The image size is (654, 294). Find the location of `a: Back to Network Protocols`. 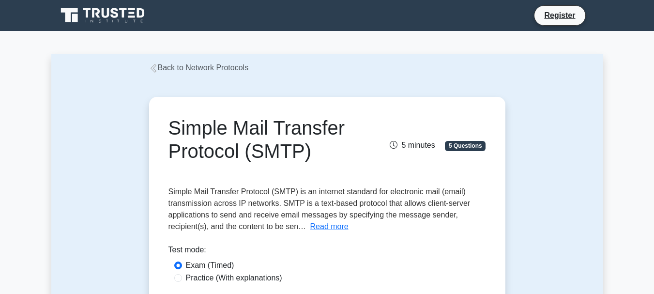

a: Back to Network Protocols is located at coordinates (199, 67).